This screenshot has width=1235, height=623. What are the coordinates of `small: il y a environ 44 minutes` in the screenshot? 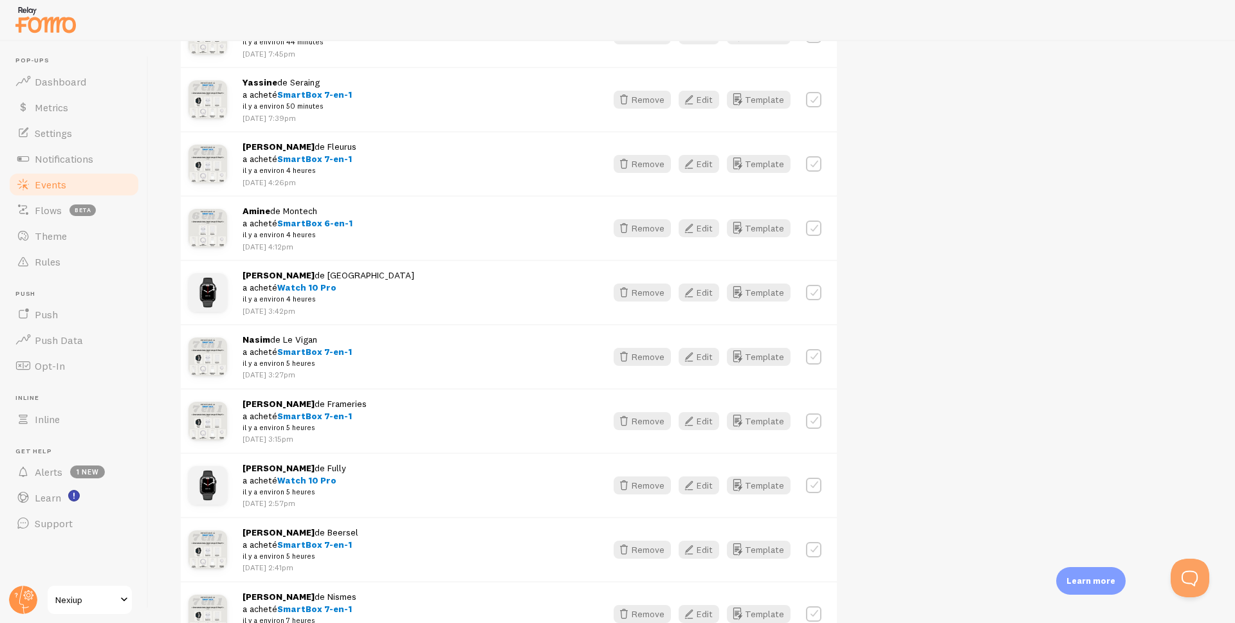 It's located at (328, 42).